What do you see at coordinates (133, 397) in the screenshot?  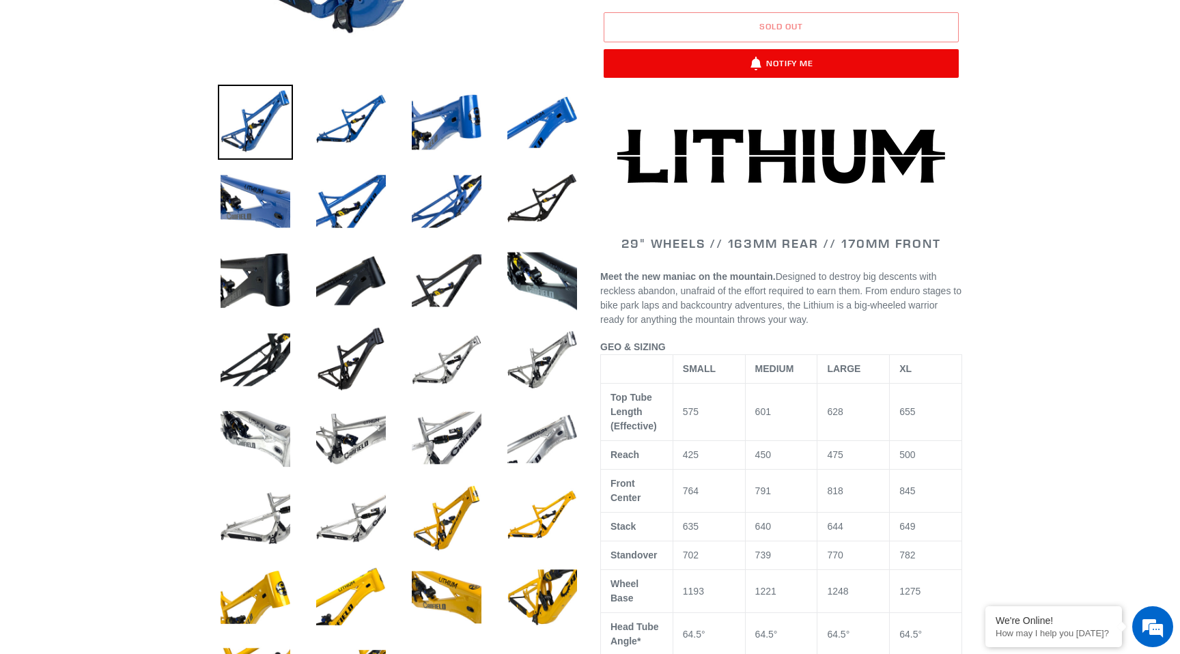 I see `textarea: Type your message and hit 'Enter'` at bounding box center [133, 397].